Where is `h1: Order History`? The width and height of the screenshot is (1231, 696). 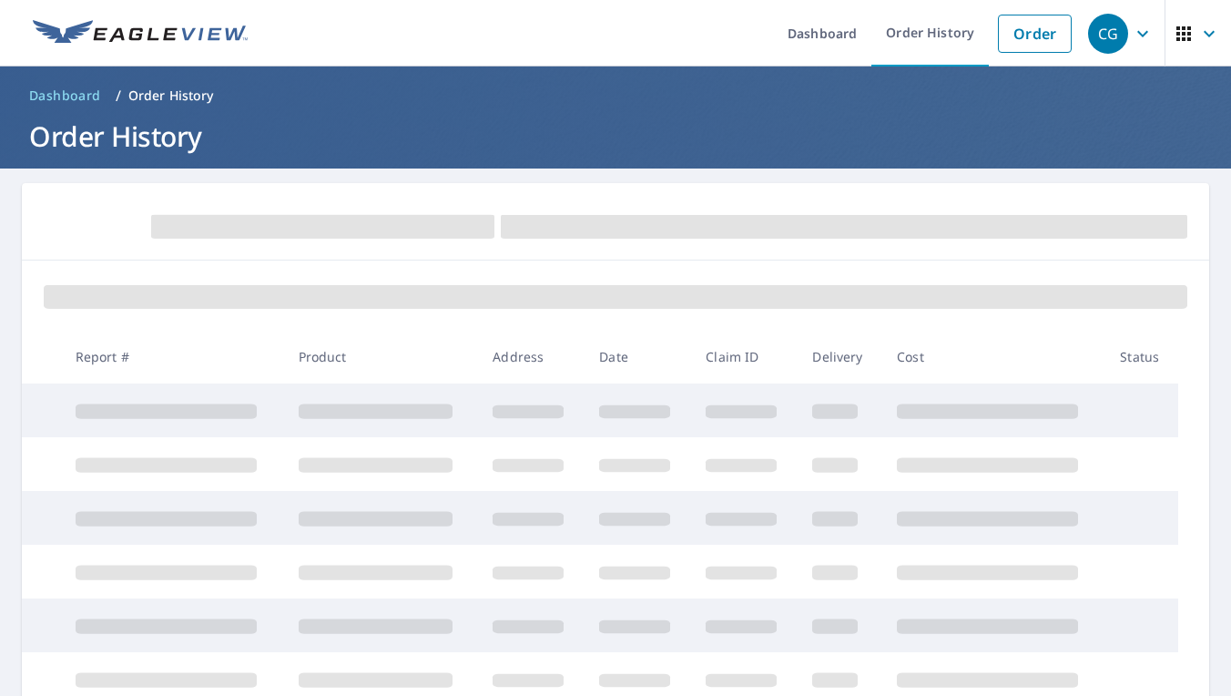
h1: Order History is located at coordinates (616, 136).